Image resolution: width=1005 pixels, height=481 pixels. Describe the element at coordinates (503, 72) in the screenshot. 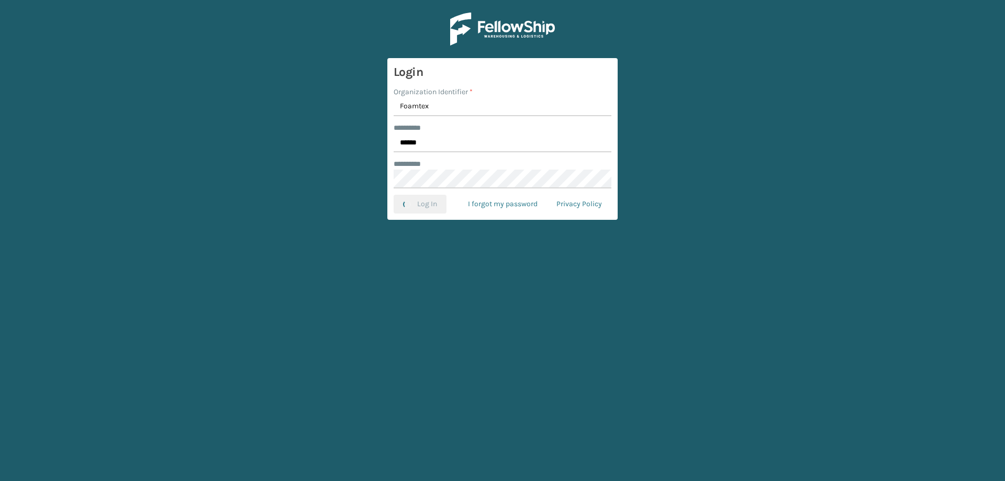

I see `h3: Login` at that location.